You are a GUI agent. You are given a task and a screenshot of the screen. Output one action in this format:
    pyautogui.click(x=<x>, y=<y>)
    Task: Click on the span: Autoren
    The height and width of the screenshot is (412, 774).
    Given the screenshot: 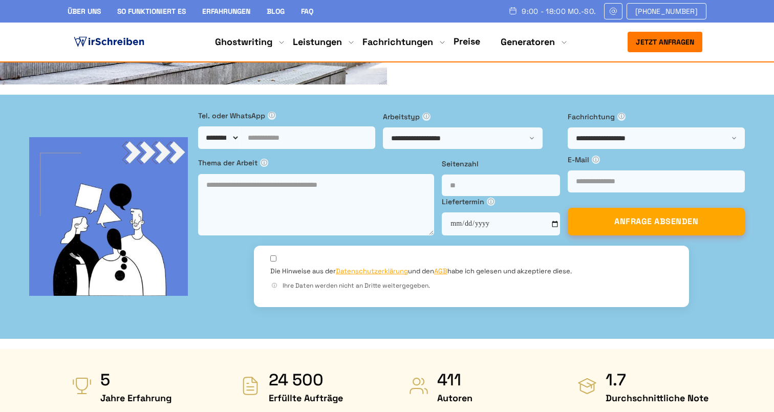 What is the action you would take?
    pyautogui.click(x=454, y=398)
    